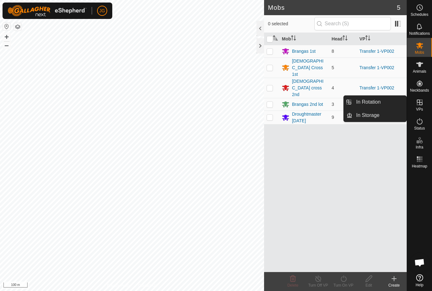  Describe the element at coordinates (419, 90) in the screenshot. I see `span: Neckbands` at that location.